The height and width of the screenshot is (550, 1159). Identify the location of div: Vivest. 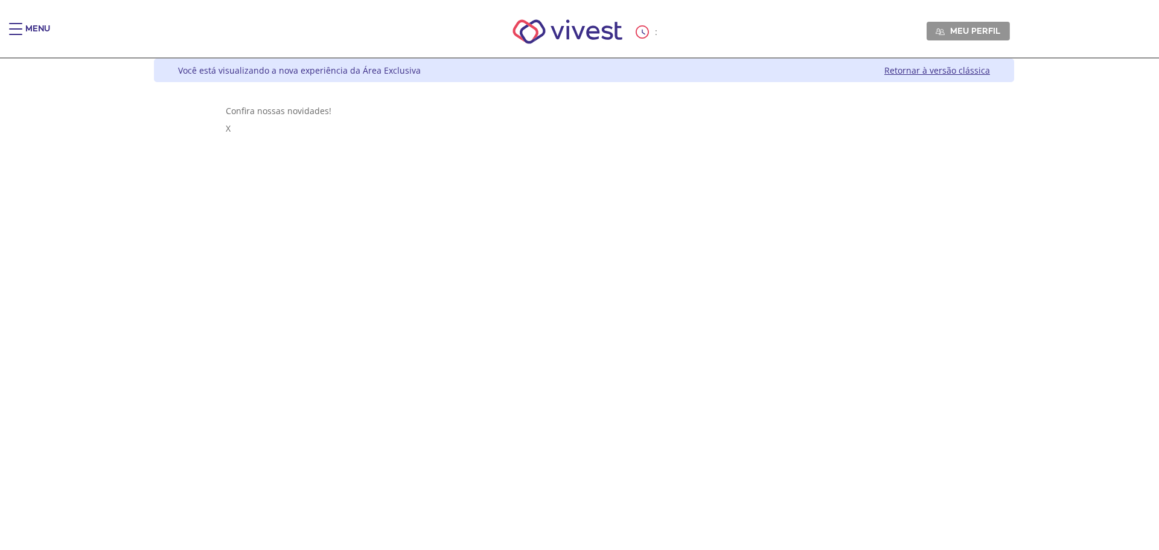
(580, 304).